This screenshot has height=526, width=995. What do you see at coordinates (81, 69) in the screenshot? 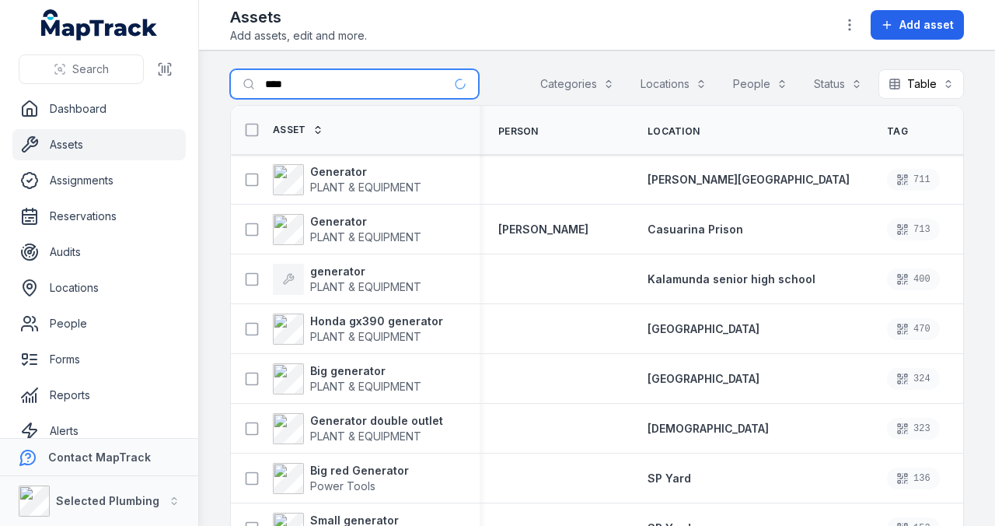
I see `button: Search` at bounding box center [81, 69].